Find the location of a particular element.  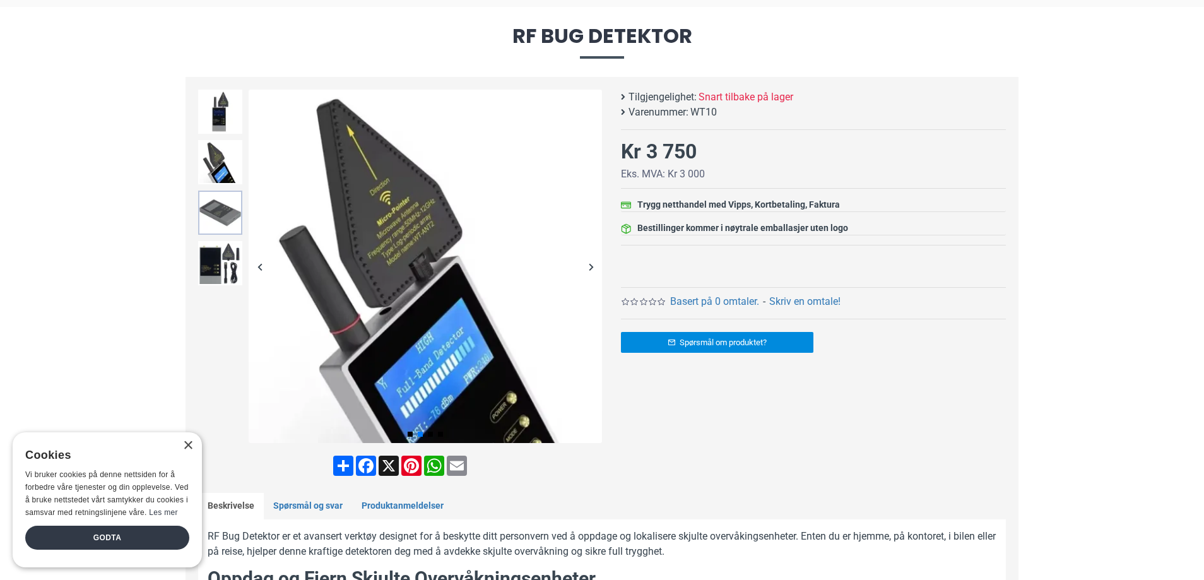

span: RF Bug detektor is located at coordinates (602, 42).